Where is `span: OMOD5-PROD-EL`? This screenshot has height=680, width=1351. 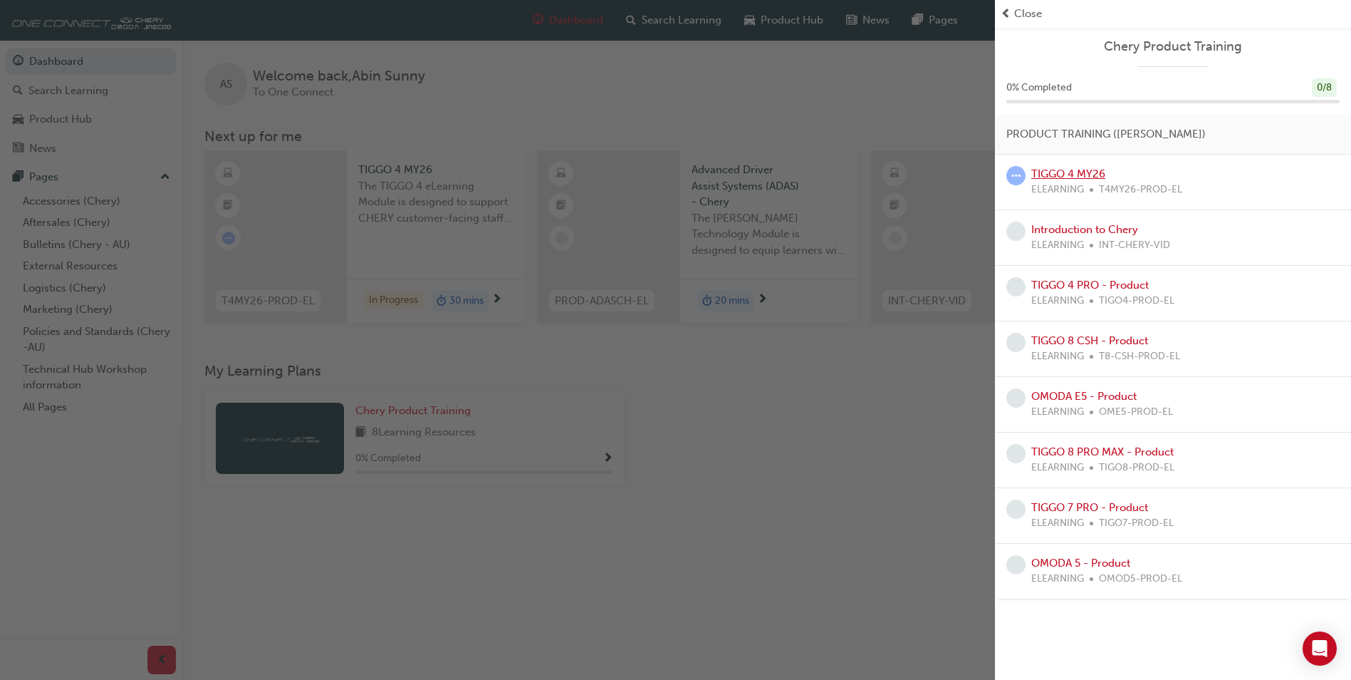 span: OMOD5-PROD-EL is located at coordinates (1141, 578).